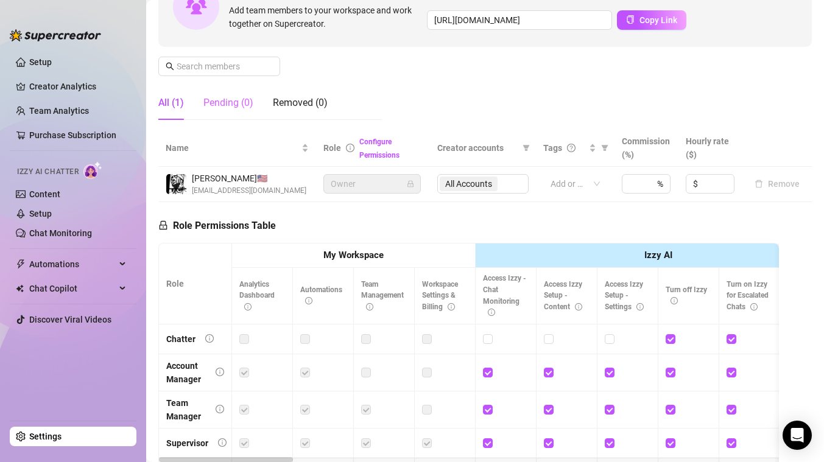  I want to click on span: Chat Copilot, so click(72, 289).